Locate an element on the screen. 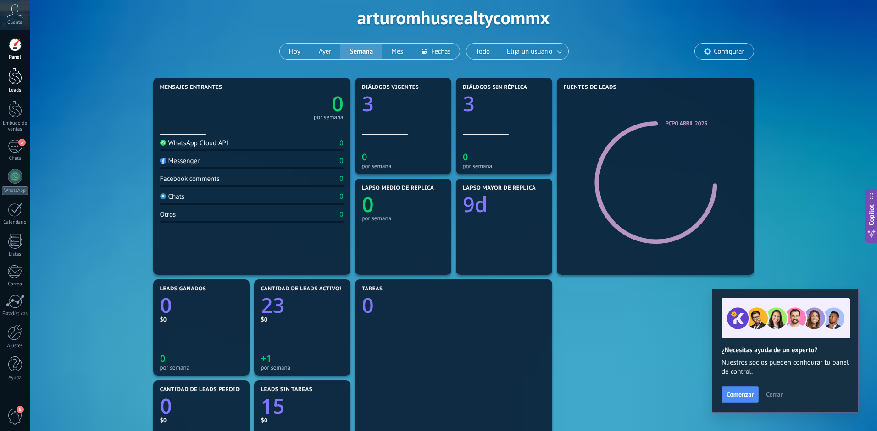 This screenshot has height=431, width=877. span: Cerrar is located at coordinates (774, 395).